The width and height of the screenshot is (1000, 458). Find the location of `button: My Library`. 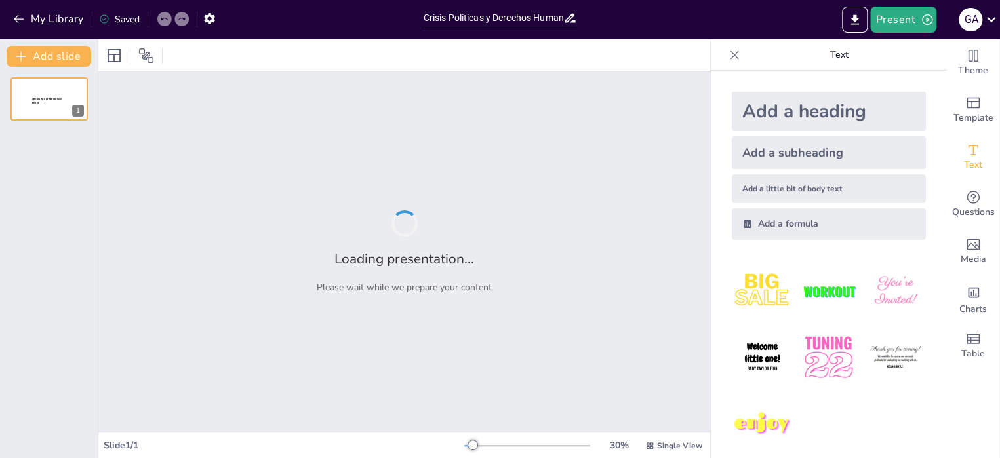

button: My Library is located at coordinates (49, 19).